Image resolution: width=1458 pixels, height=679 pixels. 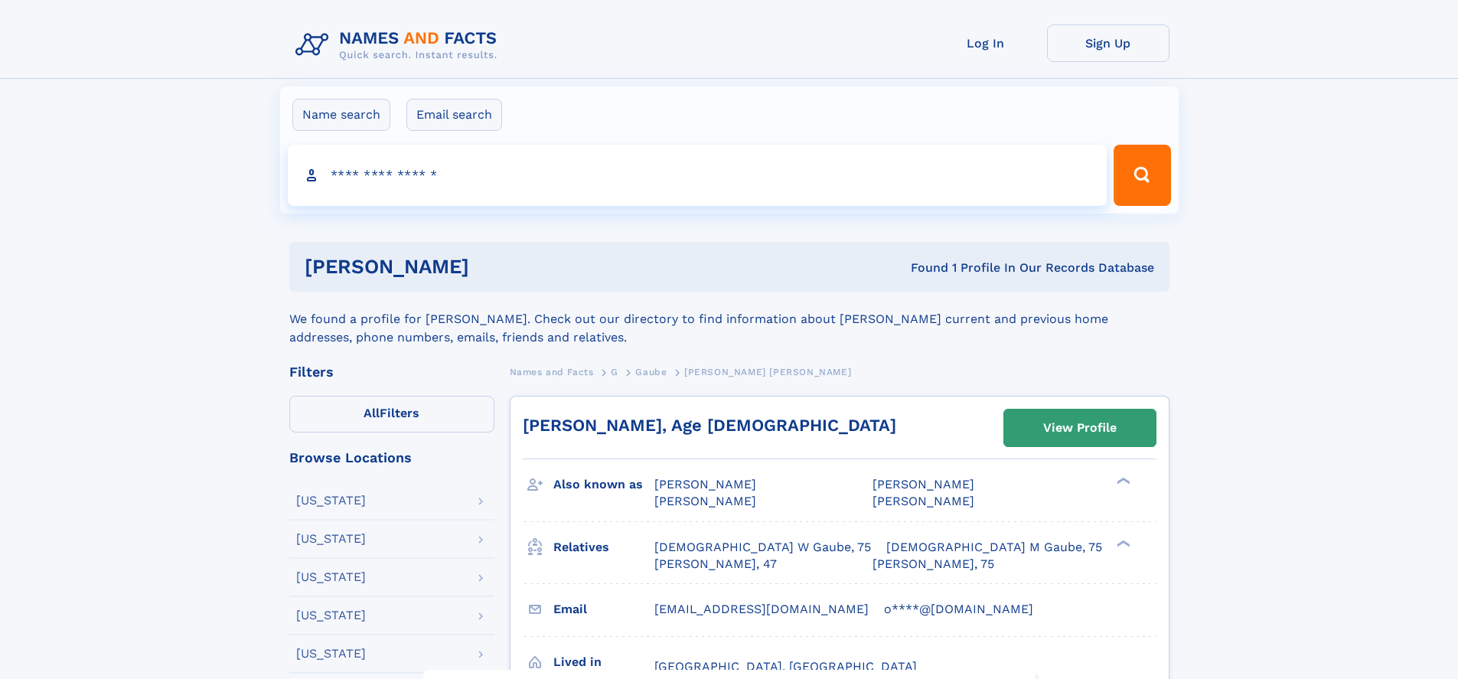 What do you see at coordinates (1080, 428) in the screenshot?
I see `a: View Profile` at bounding box center [1080, 428].